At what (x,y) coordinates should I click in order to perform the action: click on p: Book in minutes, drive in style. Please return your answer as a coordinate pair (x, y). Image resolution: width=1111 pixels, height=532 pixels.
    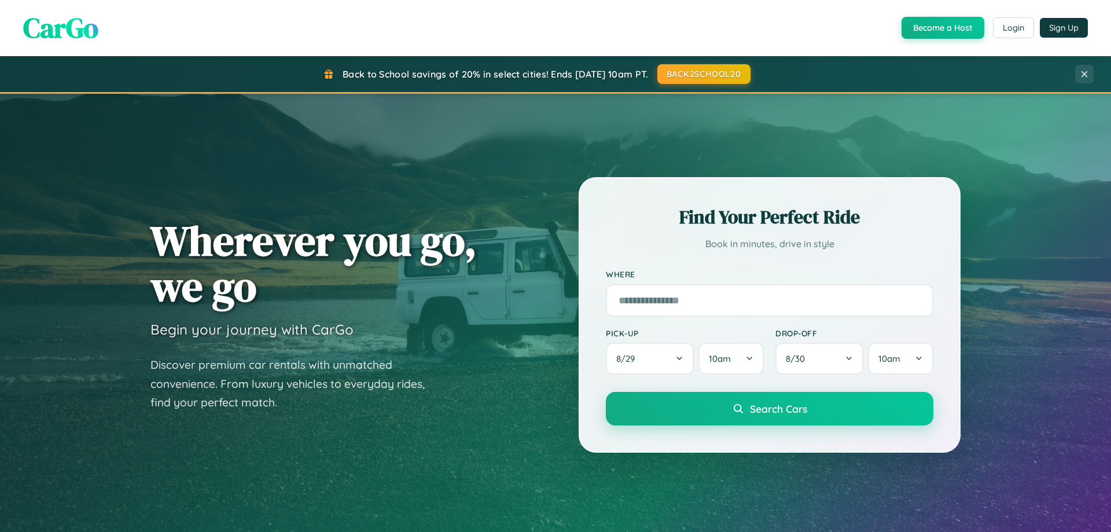
    Looking at the image, I should click on (770, 244).